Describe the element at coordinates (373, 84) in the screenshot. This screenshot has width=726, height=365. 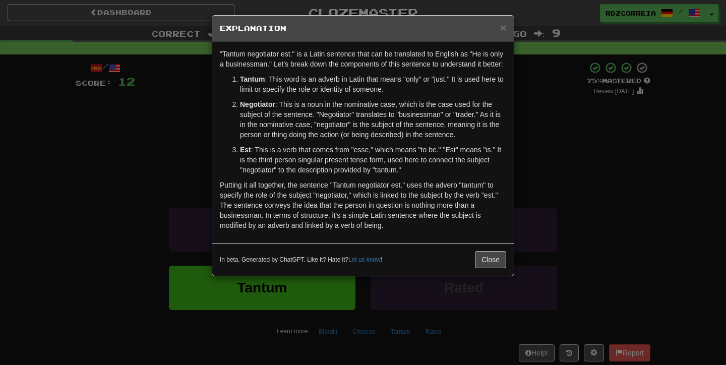
I see `p: : This word is an adverb in Latin that means "only" or "just." It is used here to limit or specif...` at that location.